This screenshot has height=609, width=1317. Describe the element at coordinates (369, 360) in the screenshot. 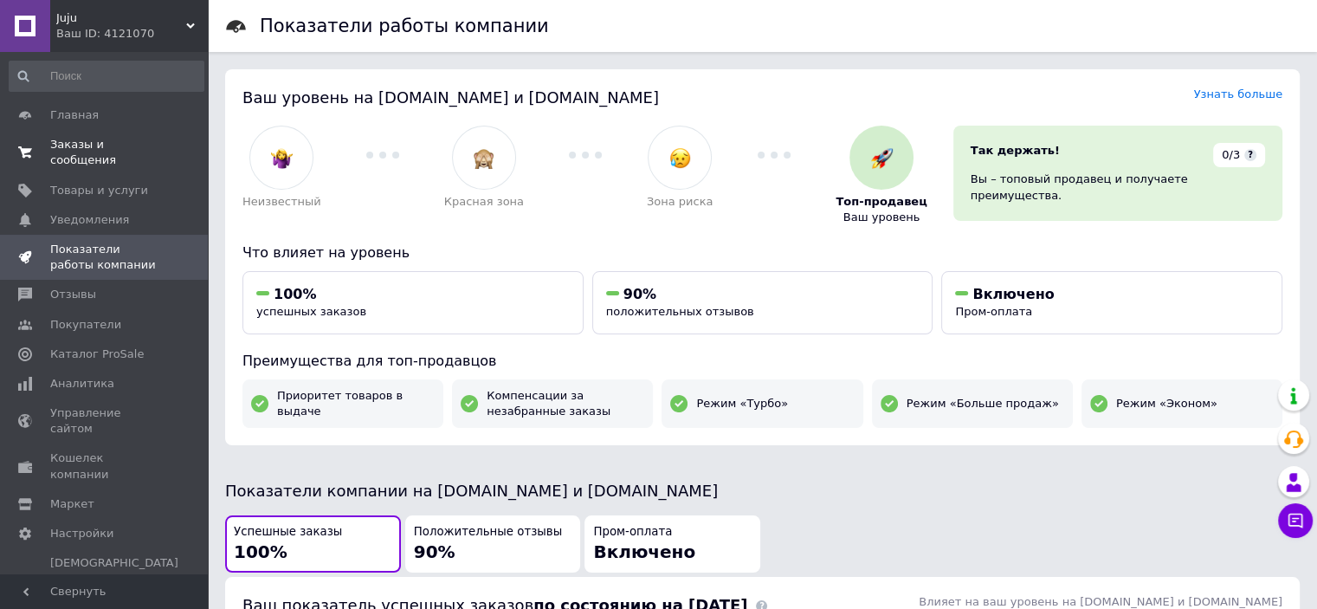

I see `span: Преимущества для топ-продавцов` at that location.